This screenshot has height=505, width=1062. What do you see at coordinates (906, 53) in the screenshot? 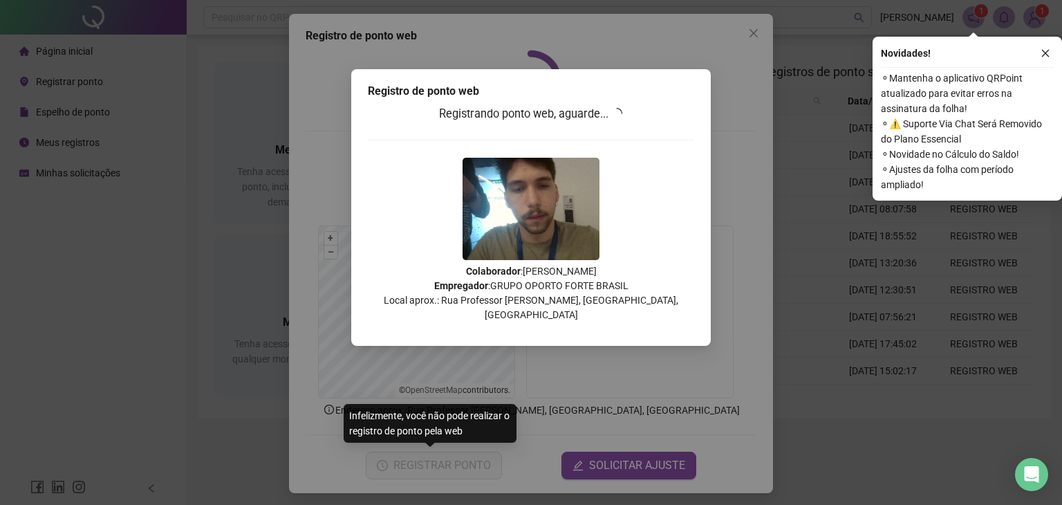
I see `span: Novidades !` at bounding box center [906, 53].